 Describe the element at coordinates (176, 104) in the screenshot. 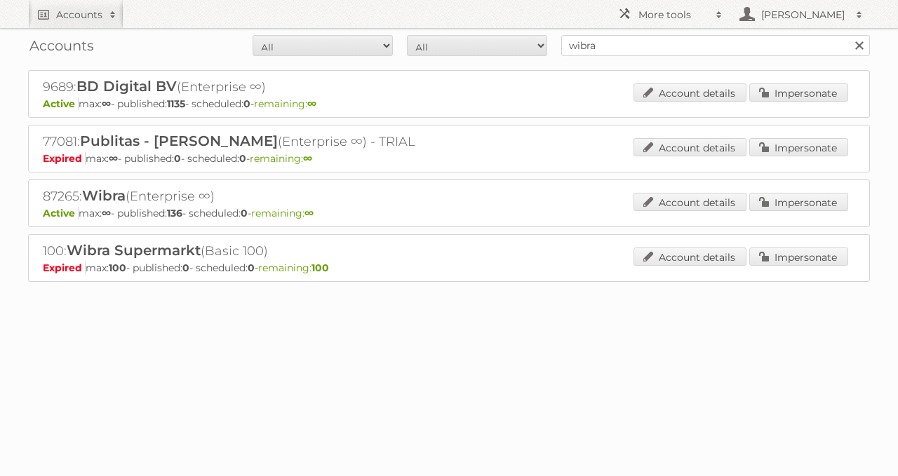

I see `strong: 1135` at that location.